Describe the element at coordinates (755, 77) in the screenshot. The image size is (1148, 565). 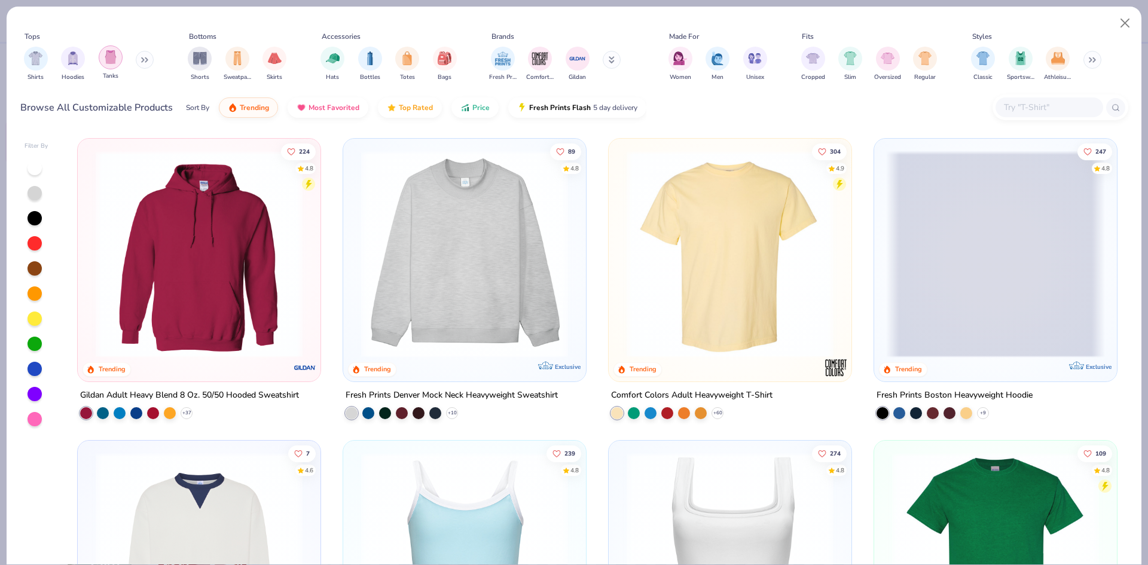
I see `span: Unisex` at that location.